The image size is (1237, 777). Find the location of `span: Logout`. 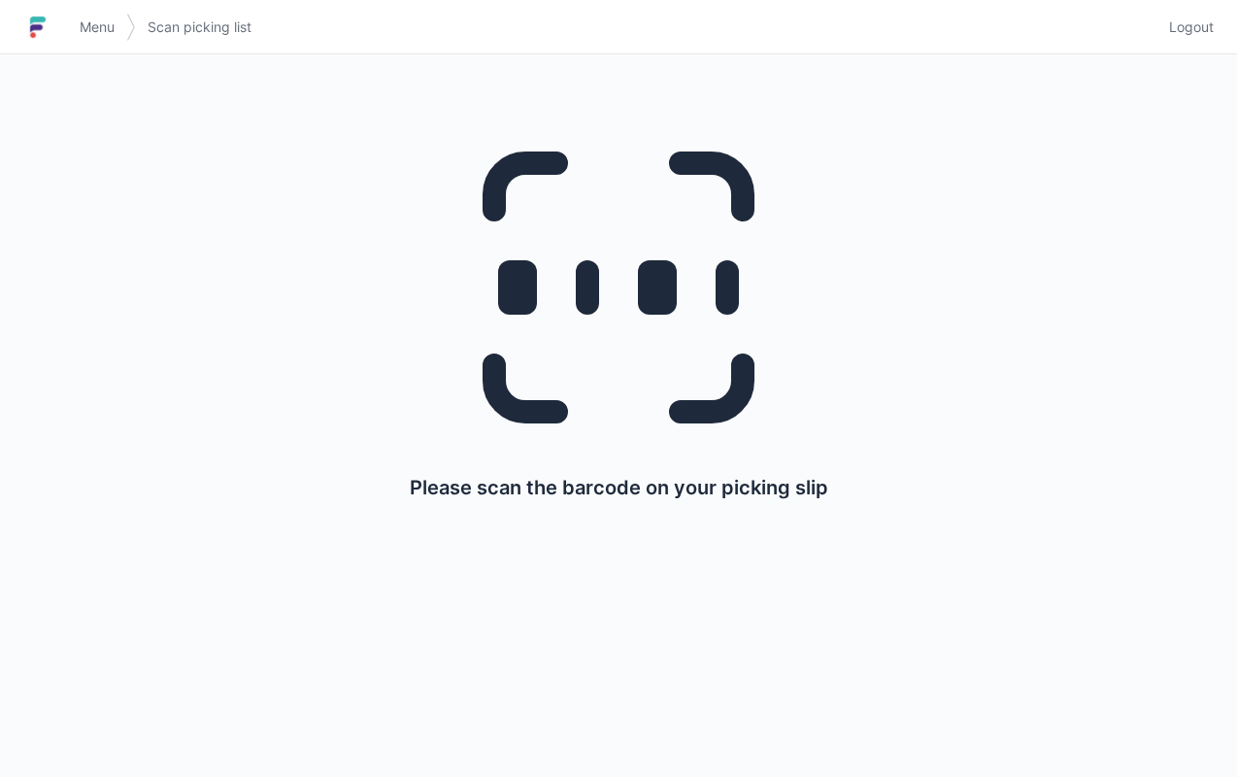

span: Logout is located at coordinates (1192, 27).